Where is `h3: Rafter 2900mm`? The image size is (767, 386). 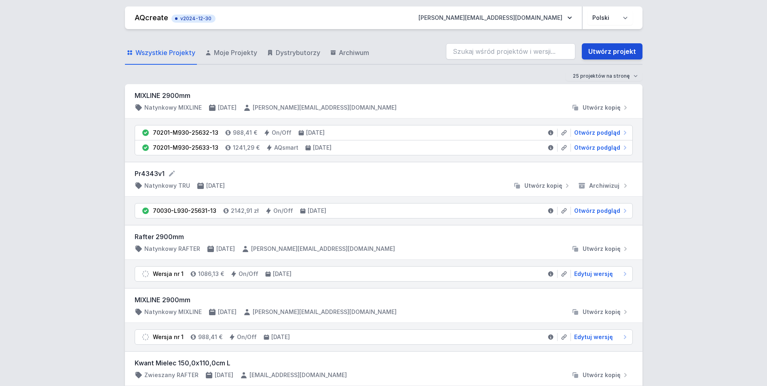
h3: Rafter 2900mm is located at coordinates (384, 237).